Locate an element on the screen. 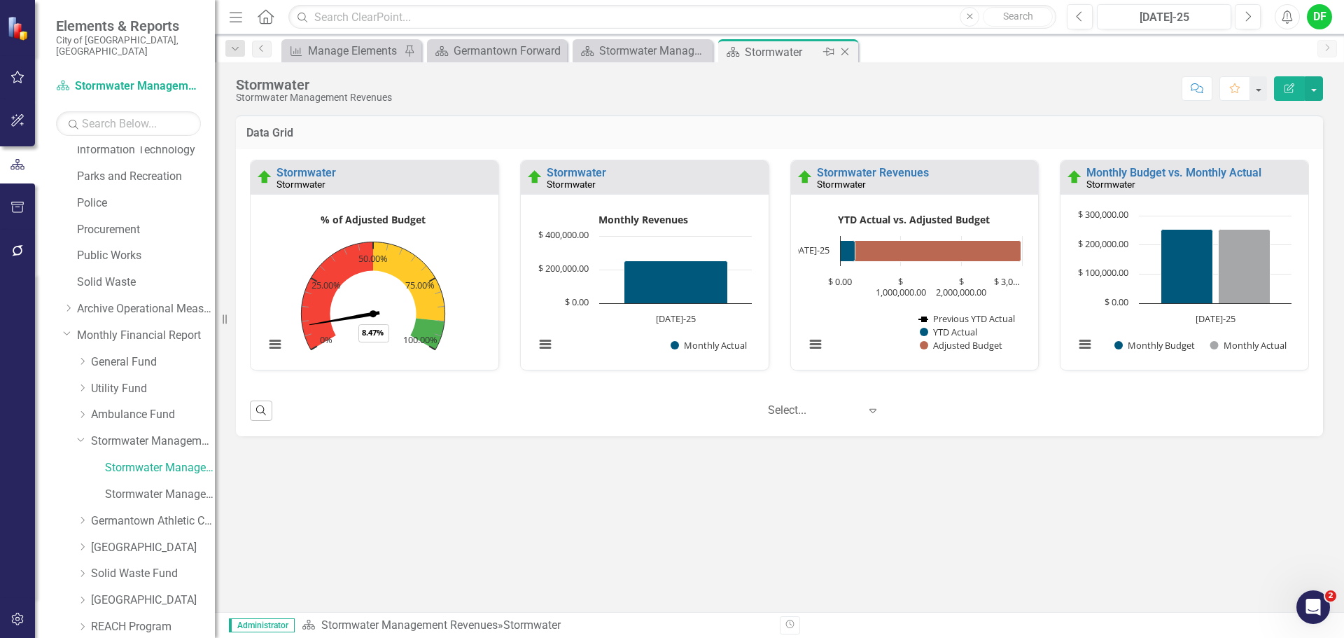 This screenshot has height=638, width=1344. g: Adjusted Budget, series 3 of 3. Bar series with 1 bar. is located at coordinates (930, 251).